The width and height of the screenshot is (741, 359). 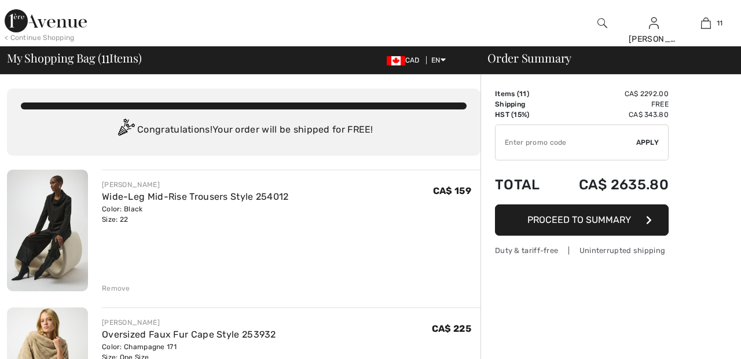 What do you see at coordinates (244, 130) in the screenshot?
I see `div: Congratulations! Your order will be shipped for FREE!` at bounding box center [244, 130].